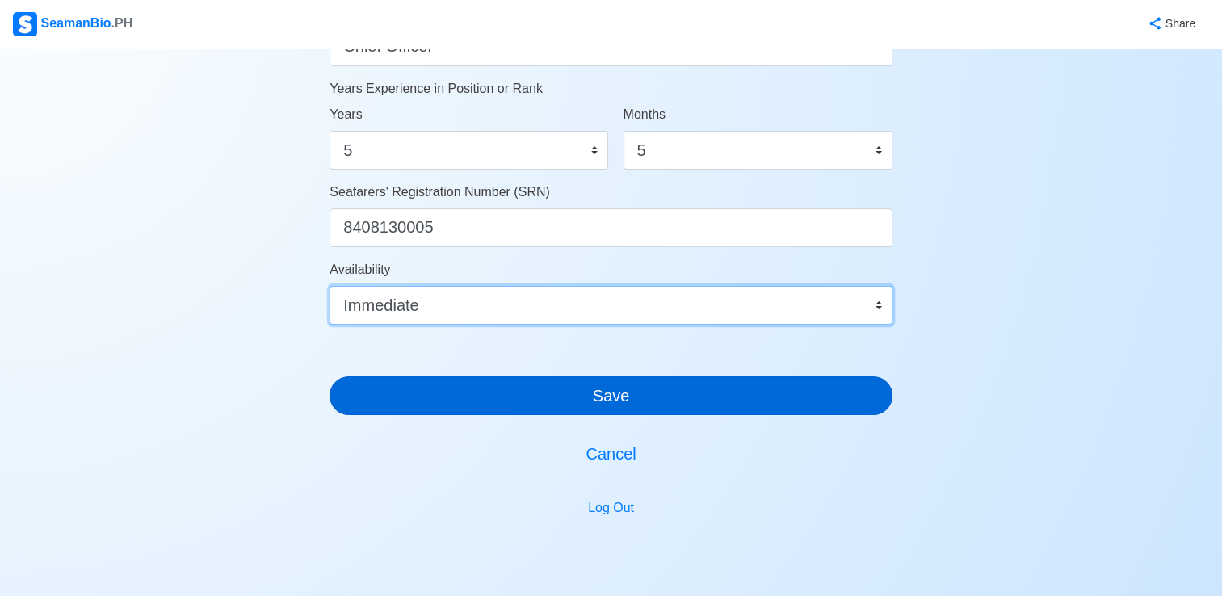 Image resolution: width=1222 pixels, height=596 pixels. What do you see at coordinates (346, 115) in the screenshot?
I see `label: Years` at bounding box center [346, 115].